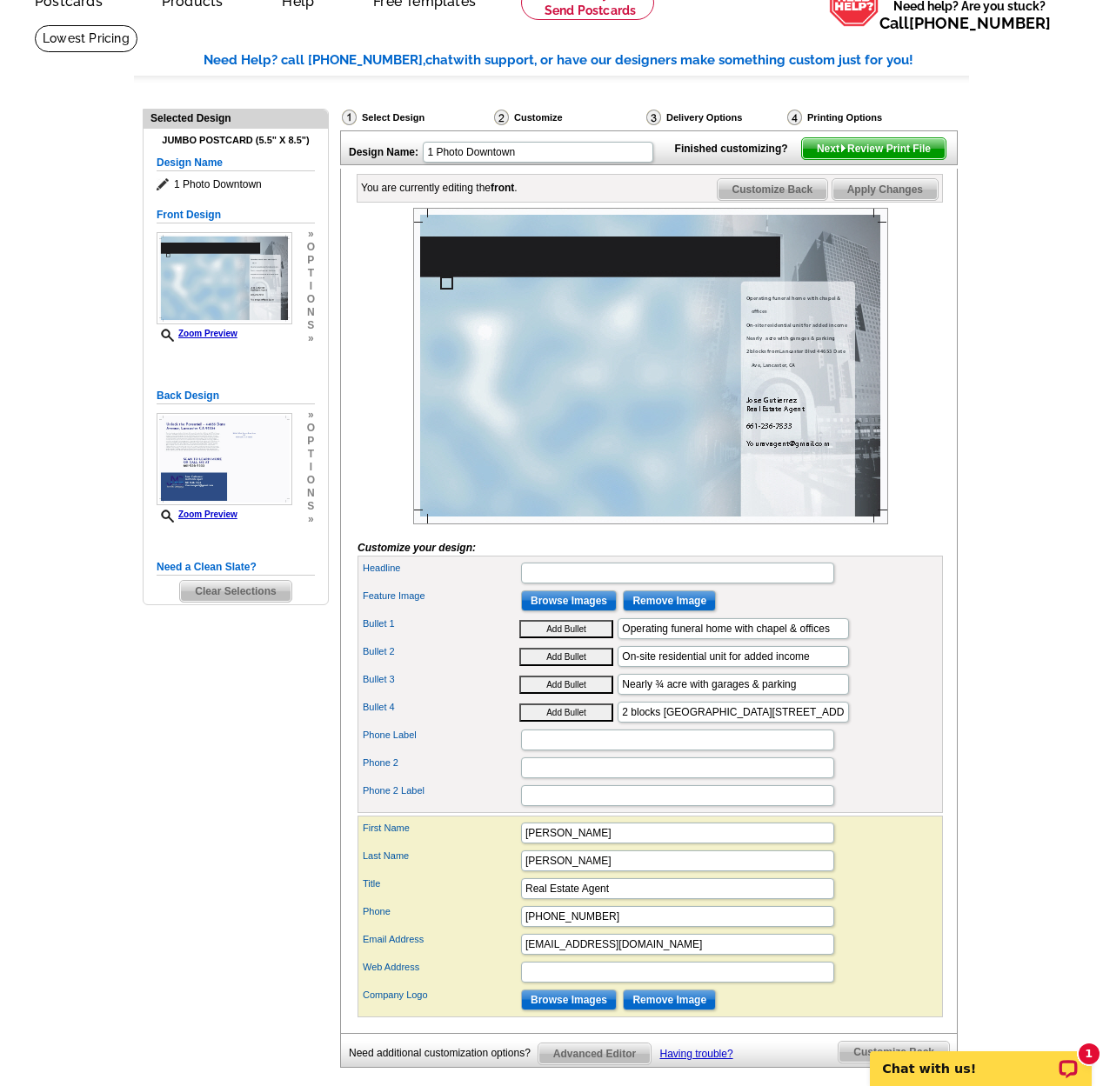 Image resolution: width=1103 pixels, height=1086 pixels. I want to click on strong: Finished customizing?, so click(737, 149).